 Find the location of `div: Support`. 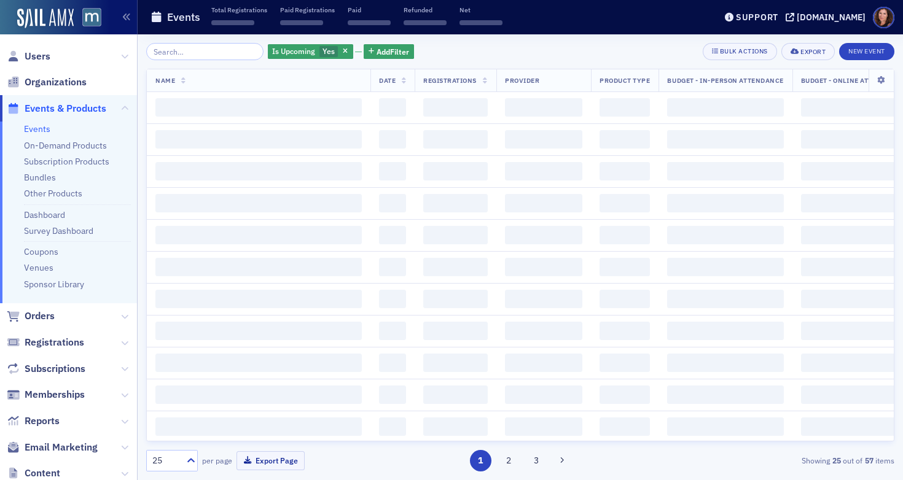

div: Support is located at coordinates (757, 17).